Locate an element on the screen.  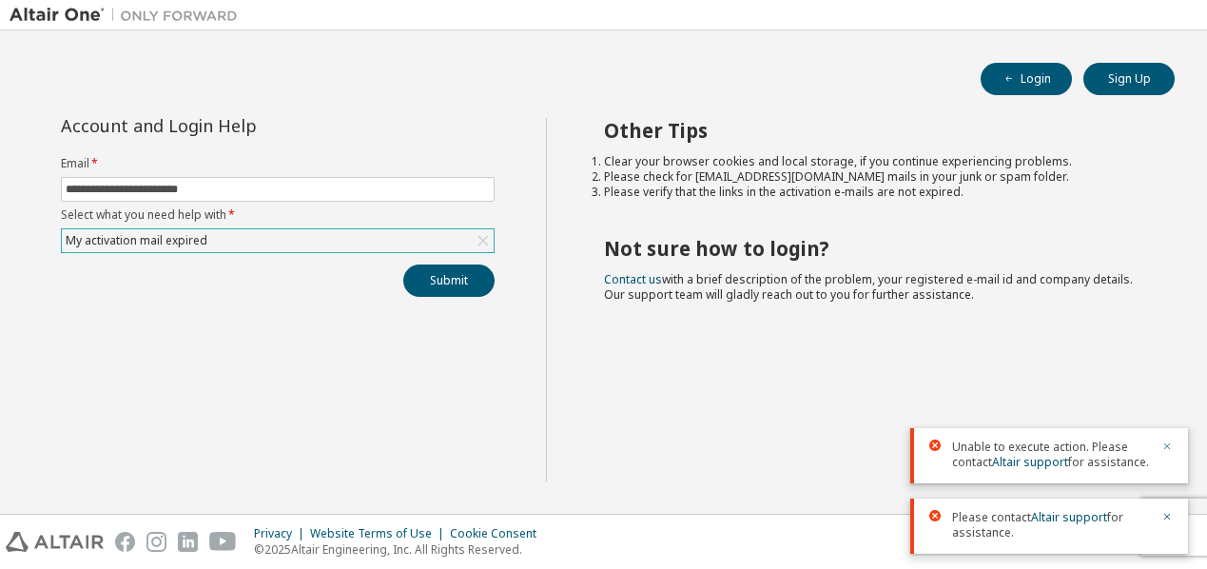
img: Altair One is located at coordinates (128, 15).